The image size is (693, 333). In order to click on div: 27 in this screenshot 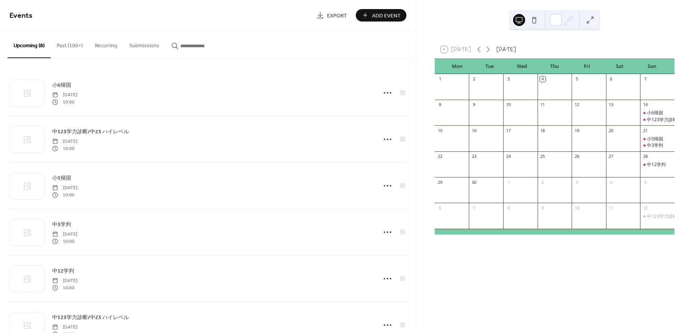, I will do `click(611, 157)`.